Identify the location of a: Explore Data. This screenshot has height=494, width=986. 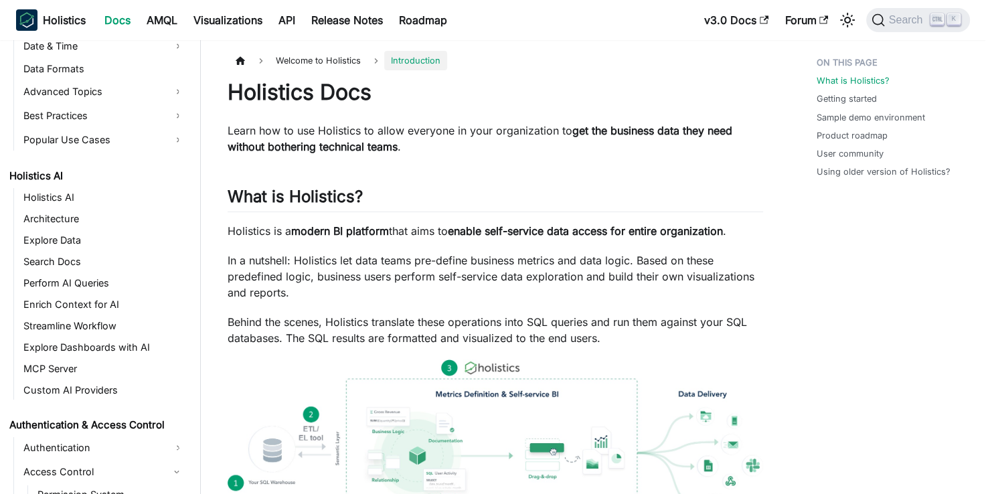
(104, 240).